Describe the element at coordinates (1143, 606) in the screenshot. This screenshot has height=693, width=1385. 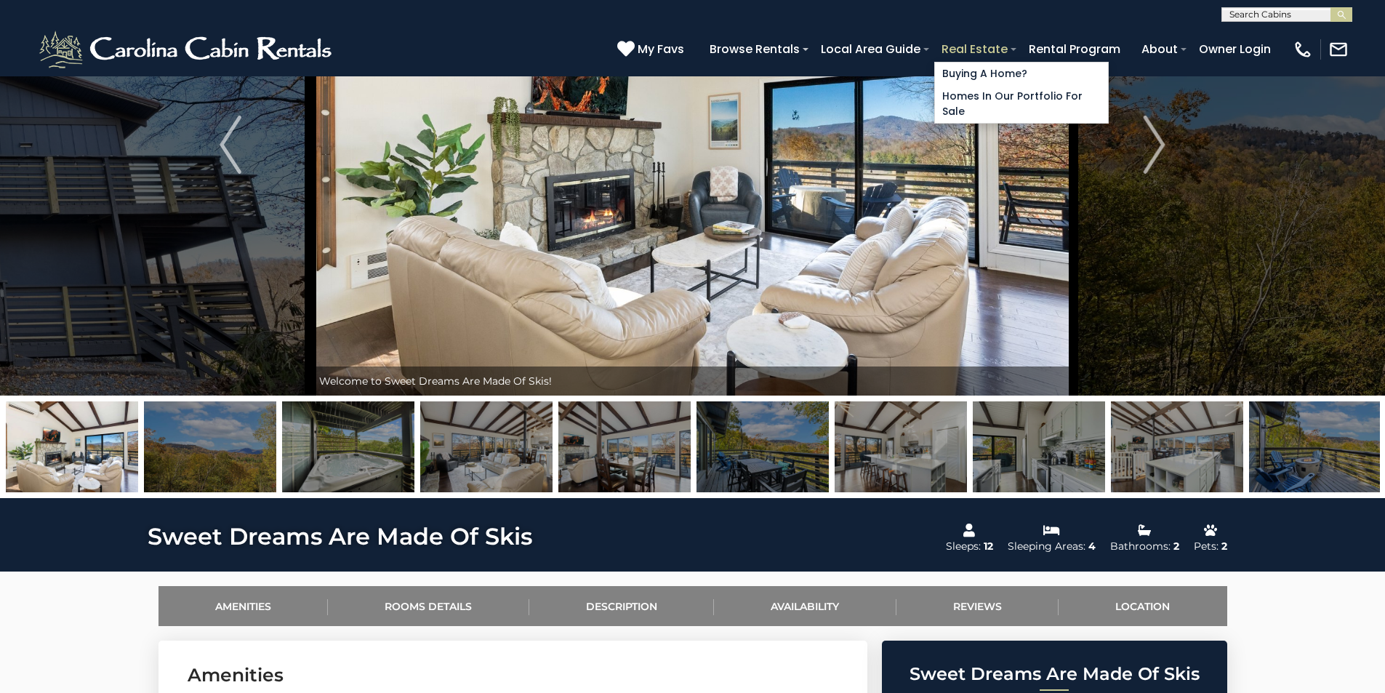
I see `a: Location` at that location.